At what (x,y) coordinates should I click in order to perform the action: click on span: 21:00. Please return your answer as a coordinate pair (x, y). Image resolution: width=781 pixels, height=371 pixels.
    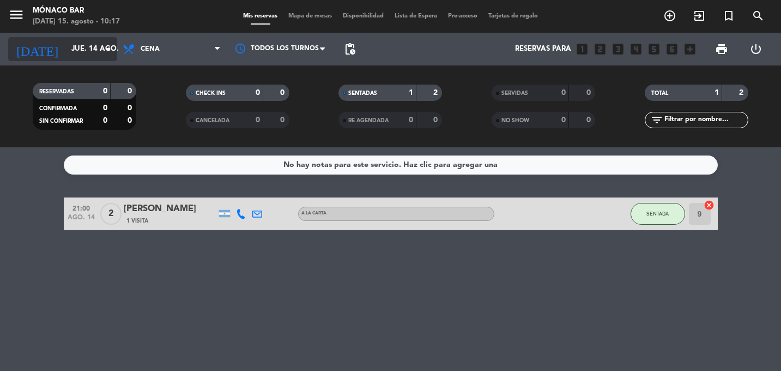
    Looking at the image, I should click on (81, 207).